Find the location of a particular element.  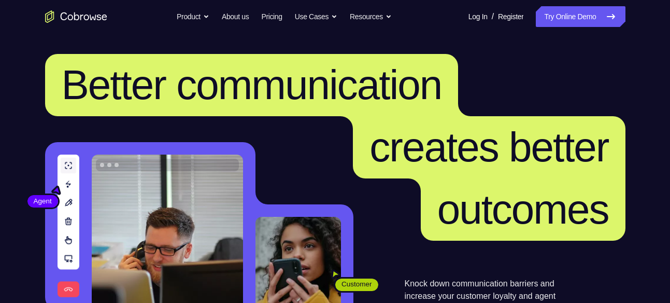

a: Log In is located at coordinates (478, 17).